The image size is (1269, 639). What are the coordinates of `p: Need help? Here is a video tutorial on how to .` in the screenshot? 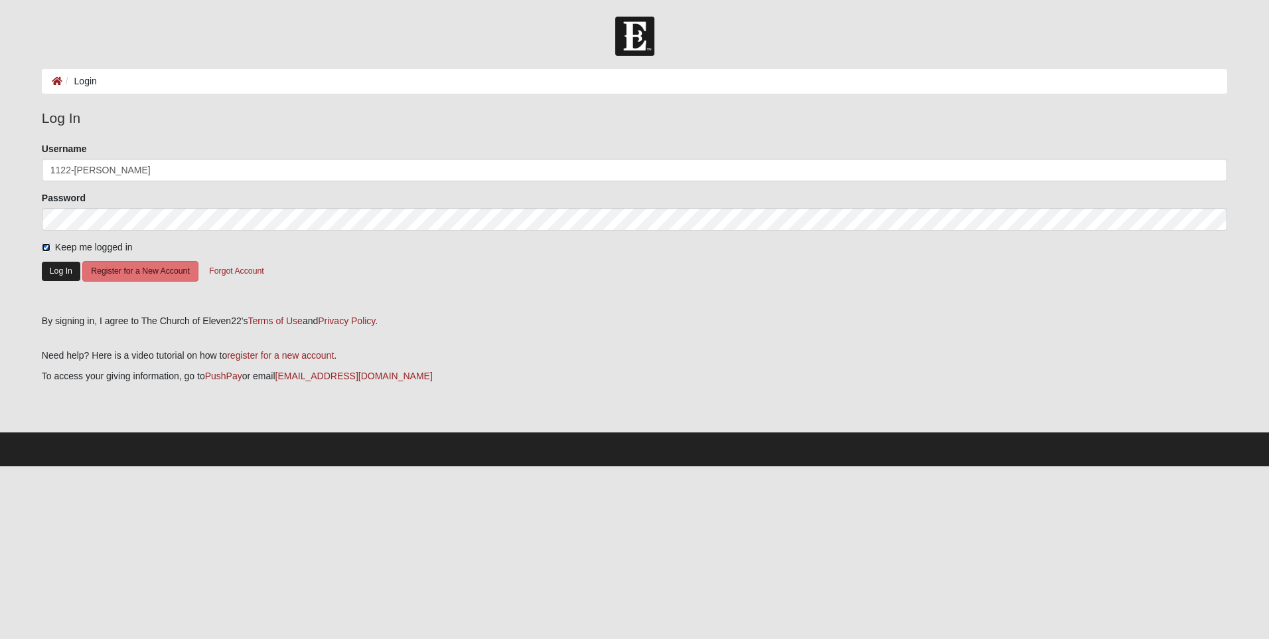 It's located at (635, 355).